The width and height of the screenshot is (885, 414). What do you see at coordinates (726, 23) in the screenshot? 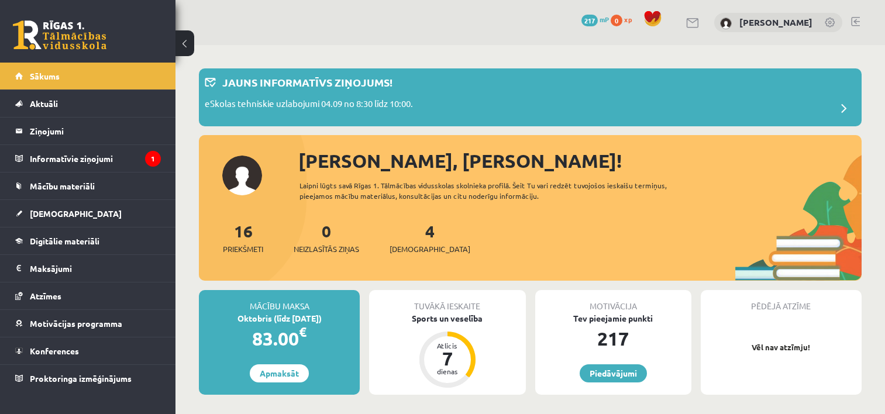
I see `img: Lina Tovanceva` at bounding box center [726, 23].